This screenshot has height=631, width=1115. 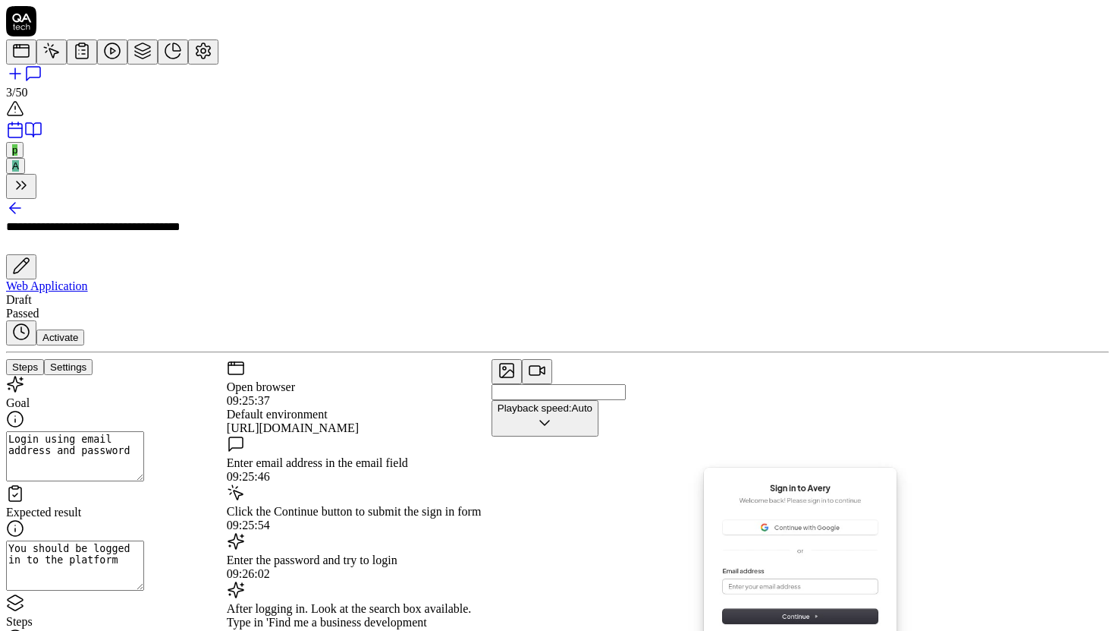 I want to click on div: Playback speed:, so click(x=545, y=407).